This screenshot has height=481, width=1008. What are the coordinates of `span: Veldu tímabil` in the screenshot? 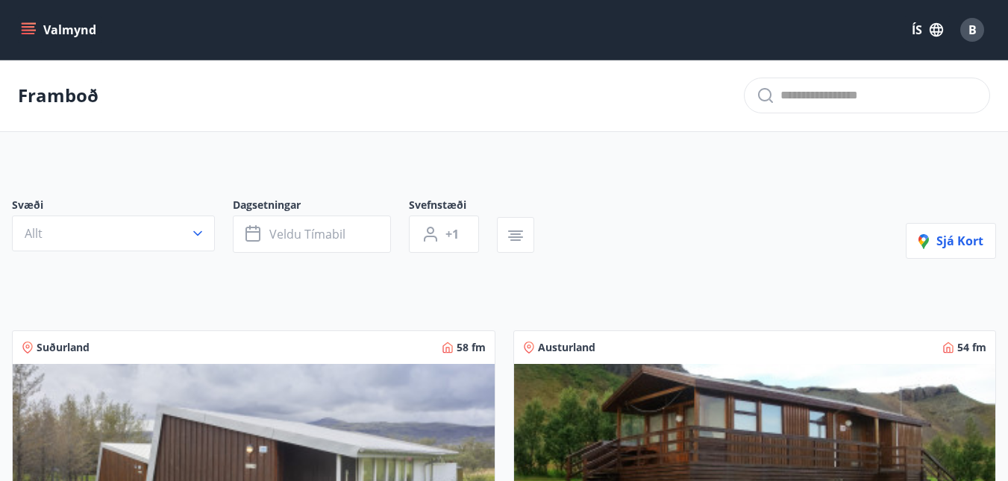 It's located at (307, 234).